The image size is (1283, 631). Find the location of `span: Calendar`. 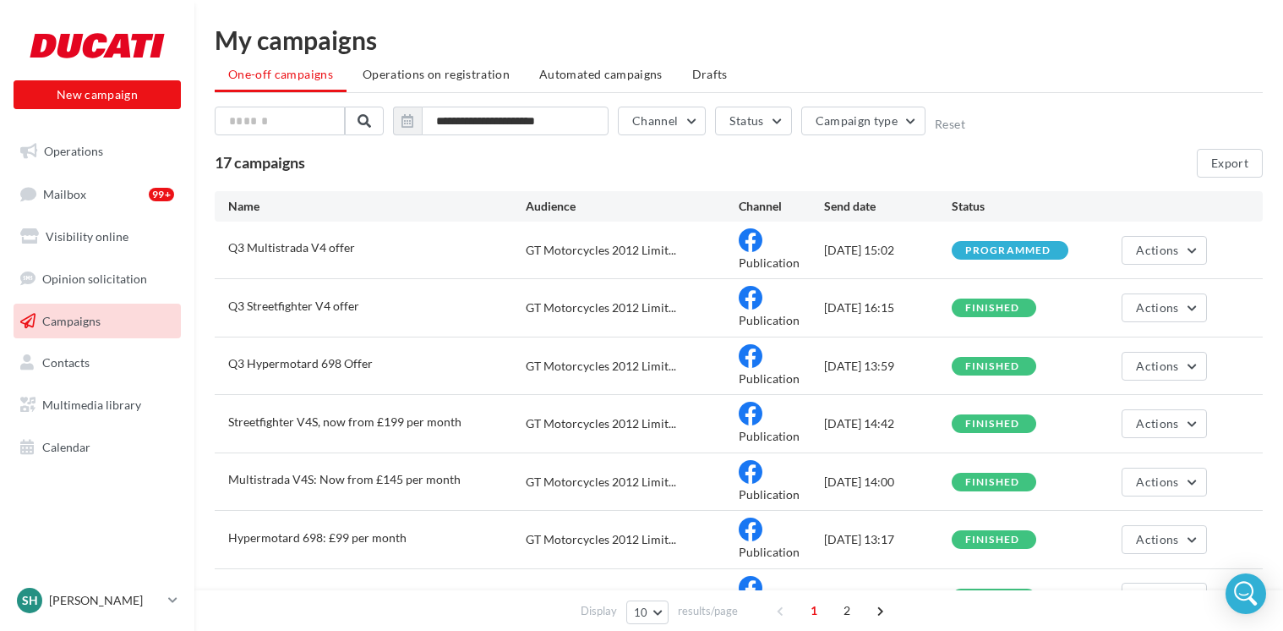

span: Calendar is located at coordinates (66, 446).